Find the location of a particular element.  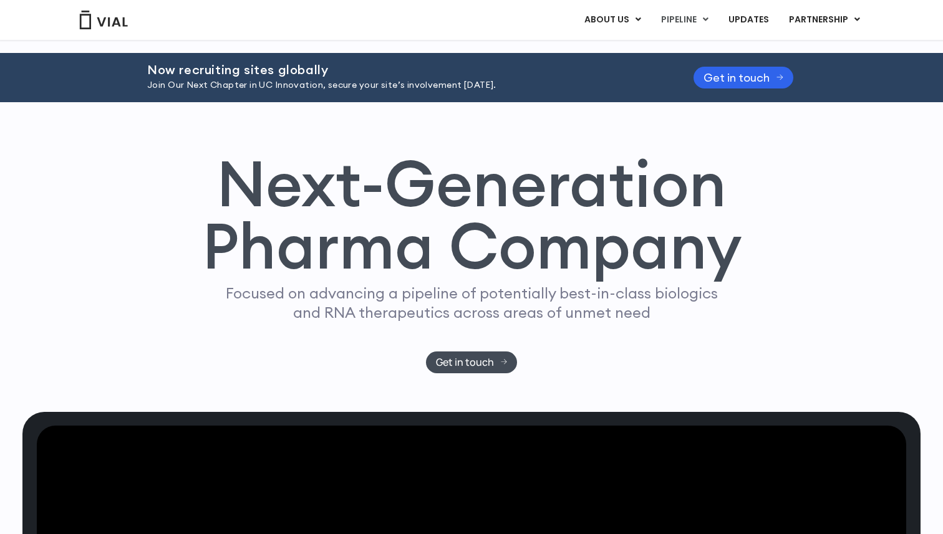

img: Vial Logo is located at coordinates (104, 20).